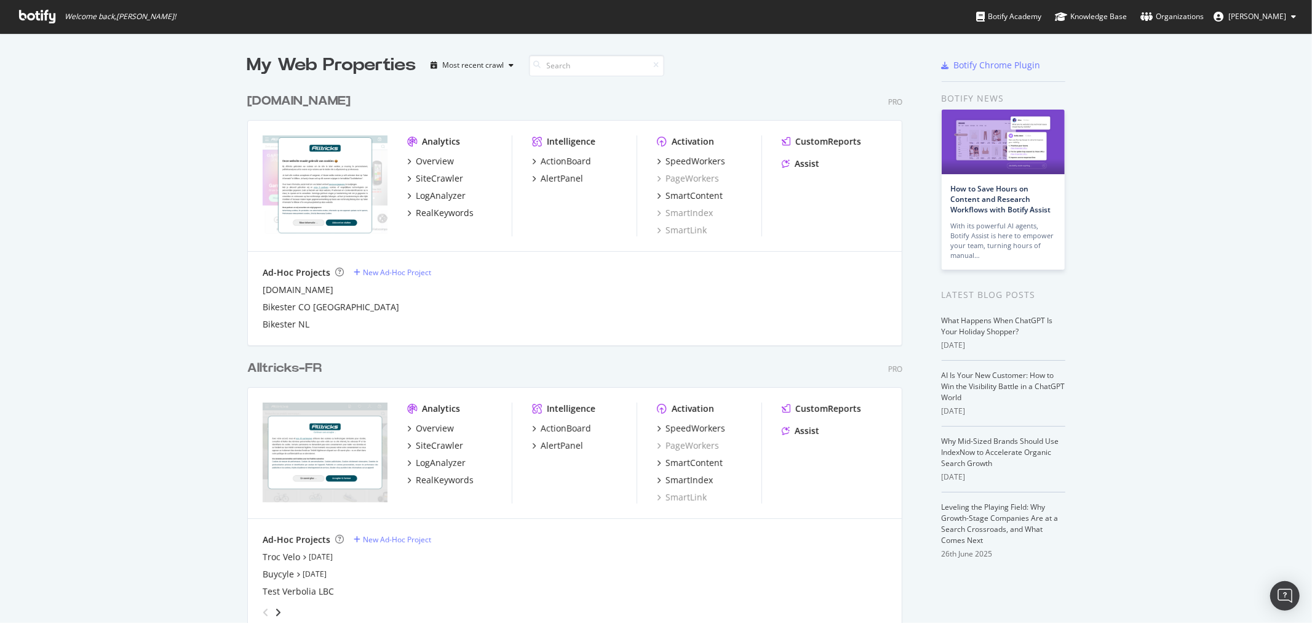 The width and height of the screenshot is (1312, 623). Describe the element at coordinates (278, 574) in the screenshot. I see `div: Buycyle` at that location.